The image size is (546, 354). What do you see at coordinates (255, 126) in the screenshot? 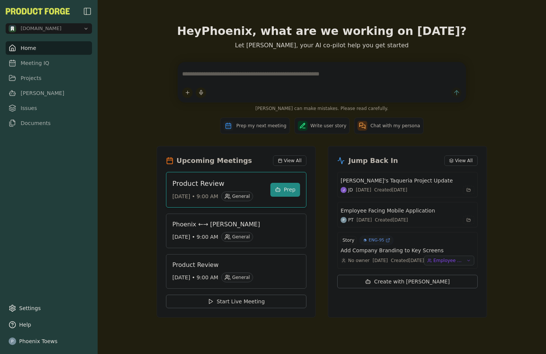
I see `button: Prep my next meeting` at bounding box center [255, 126].